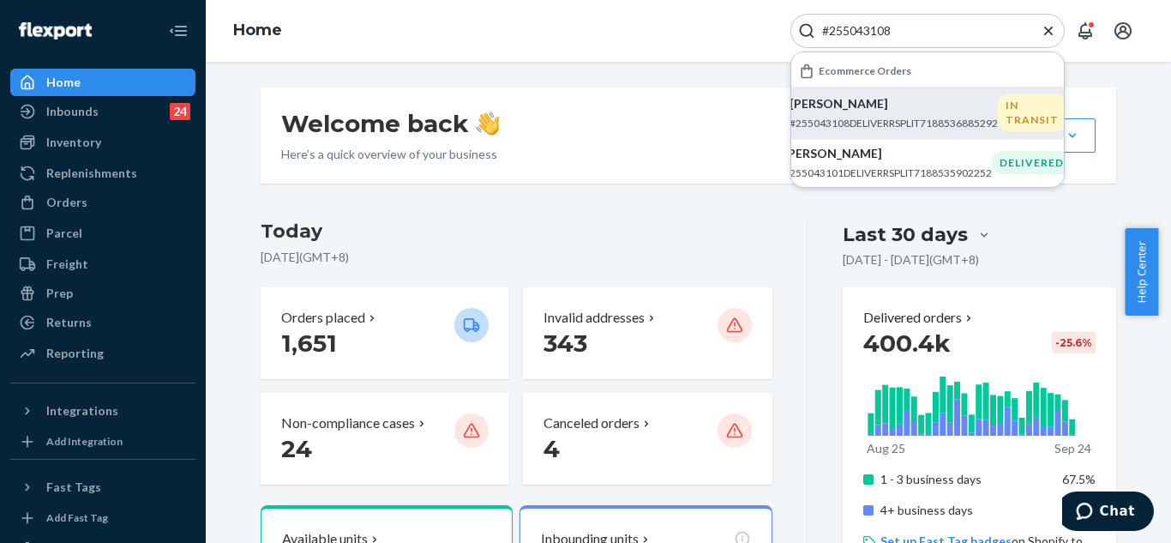 The width and height of the screenshot is (1171, 543). I want to click on div: Returns, so click(69, 322).